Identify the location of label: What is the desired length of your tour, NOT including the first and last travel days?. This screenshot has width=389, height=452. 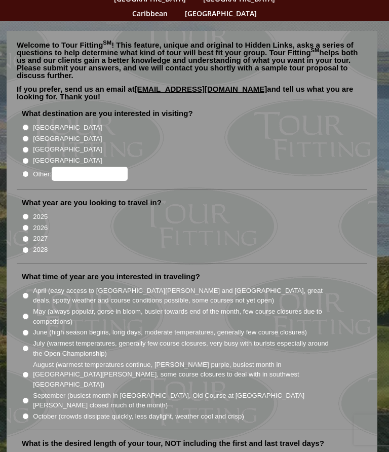
(173, 444).